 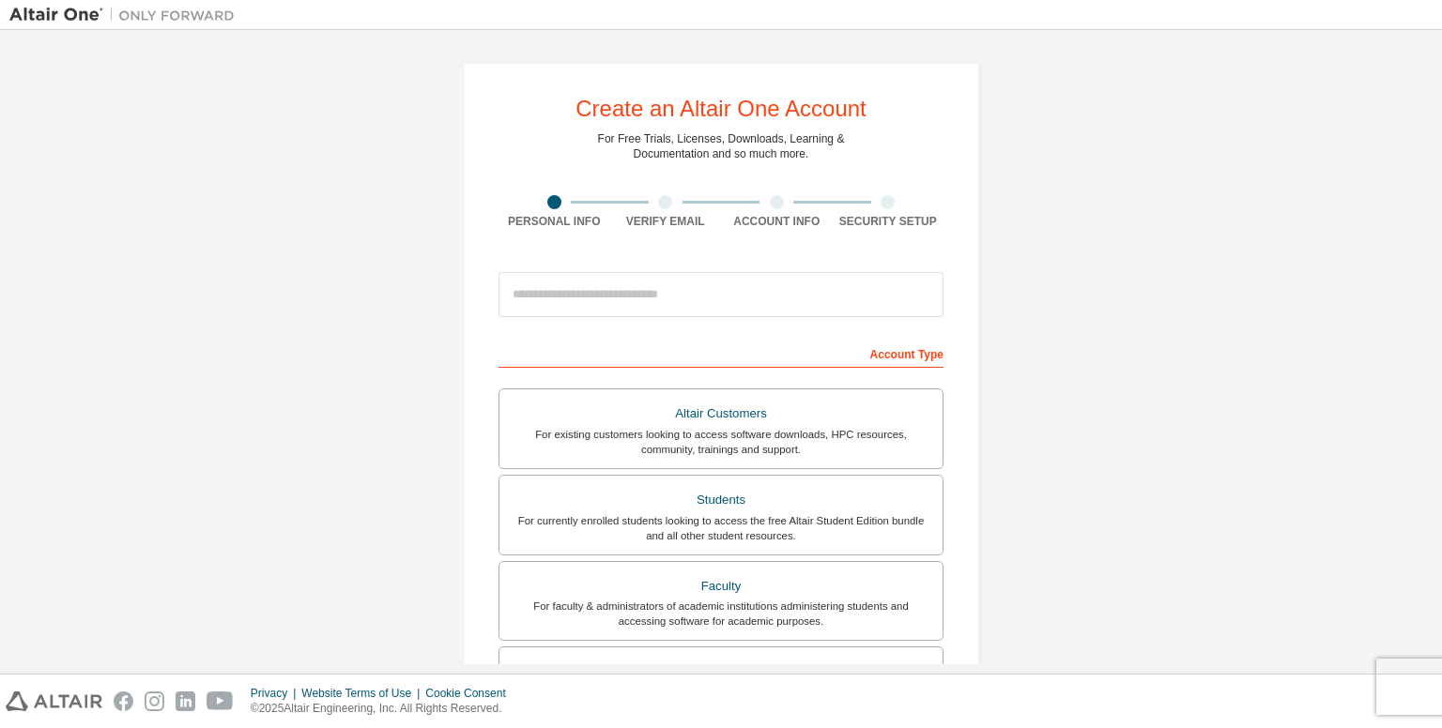 What do you see at coordinates (721, 672) in the screenshot?
I see `div: Everyone else` at bounding box center [721, 672].